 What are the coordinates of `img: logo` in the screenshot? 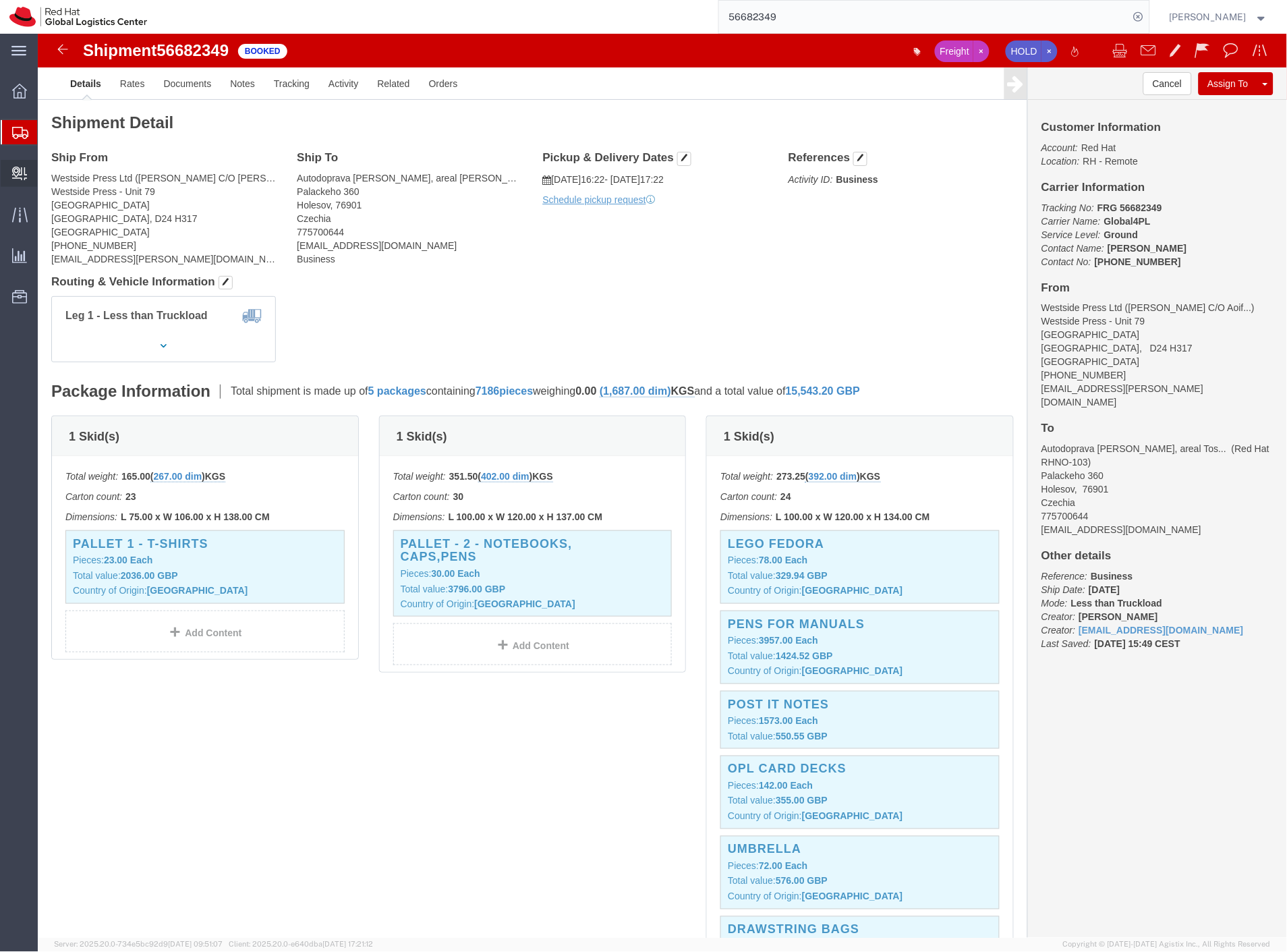 It's located at (79, 17).